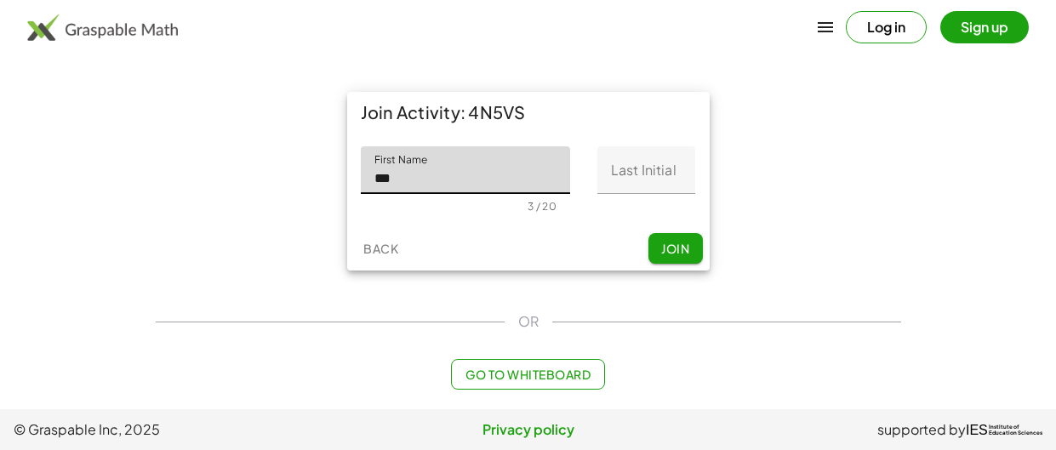 This screenshot has width=1056, height=450. Describe the element at coordinates (528, 430) in the screenshot. I see `a: Privacy policy` at that location.